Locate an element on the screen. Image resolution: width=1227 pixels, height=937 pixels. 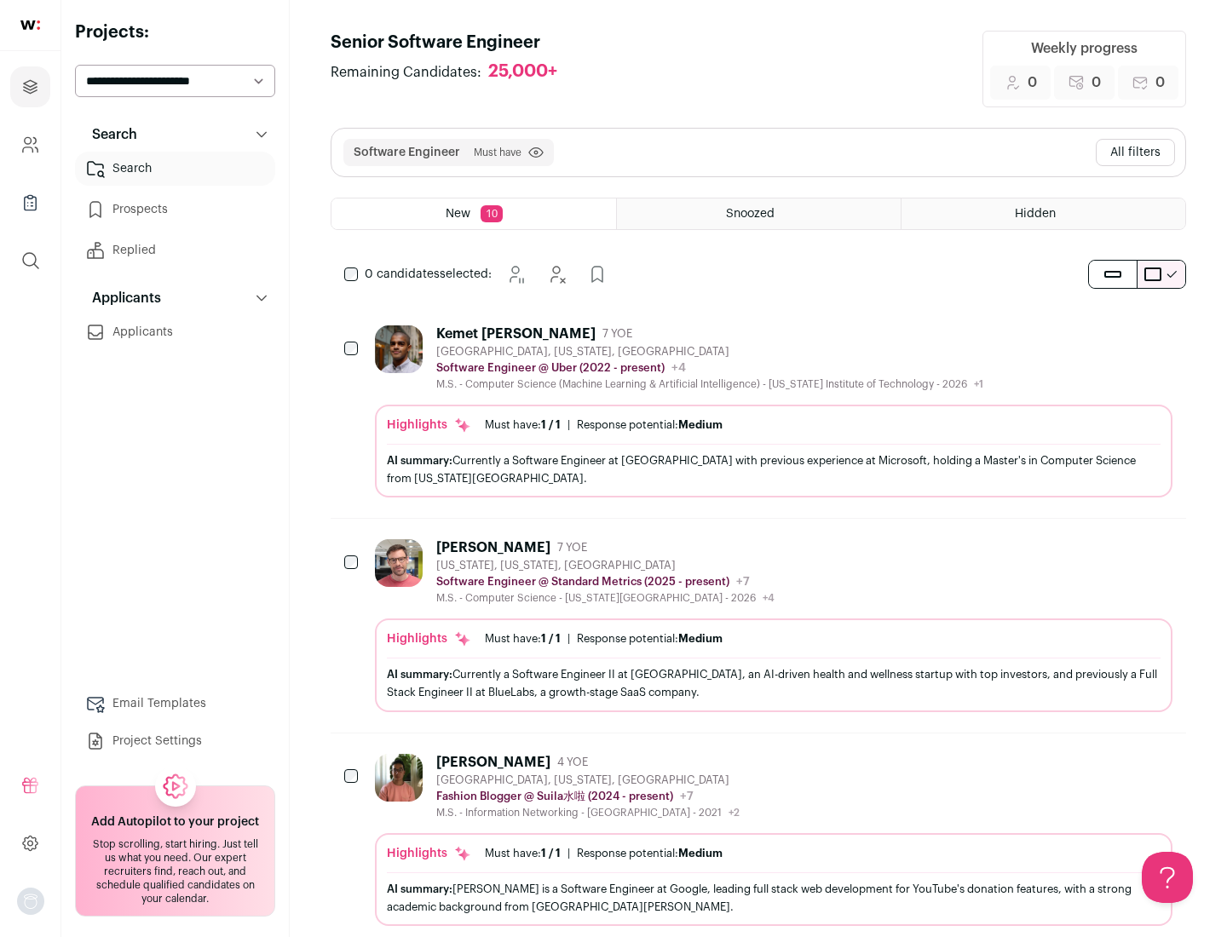
a: Snoozed is located at coordinates (758, 214).